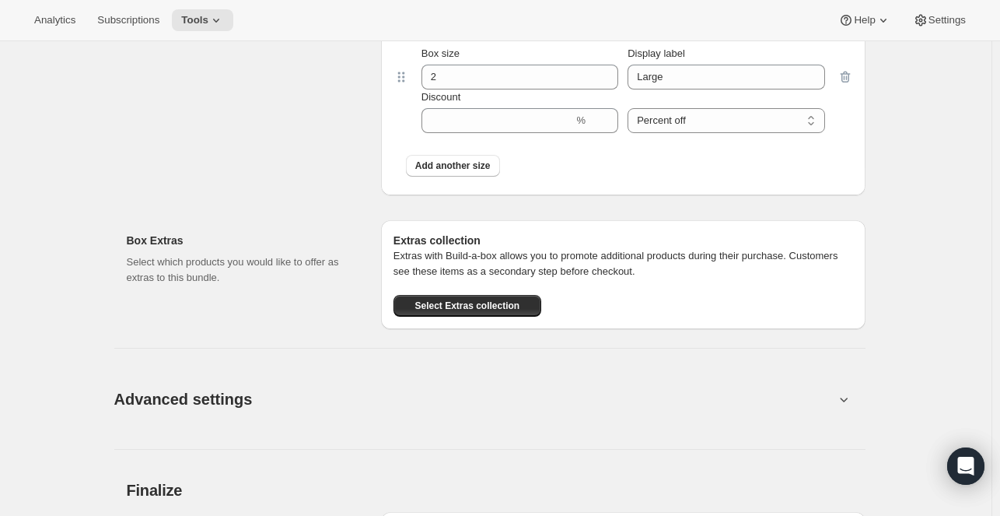 Image resolution: width=1000 pixels, height=516 pixels. I want to click on button: Help, so click(864, 20).